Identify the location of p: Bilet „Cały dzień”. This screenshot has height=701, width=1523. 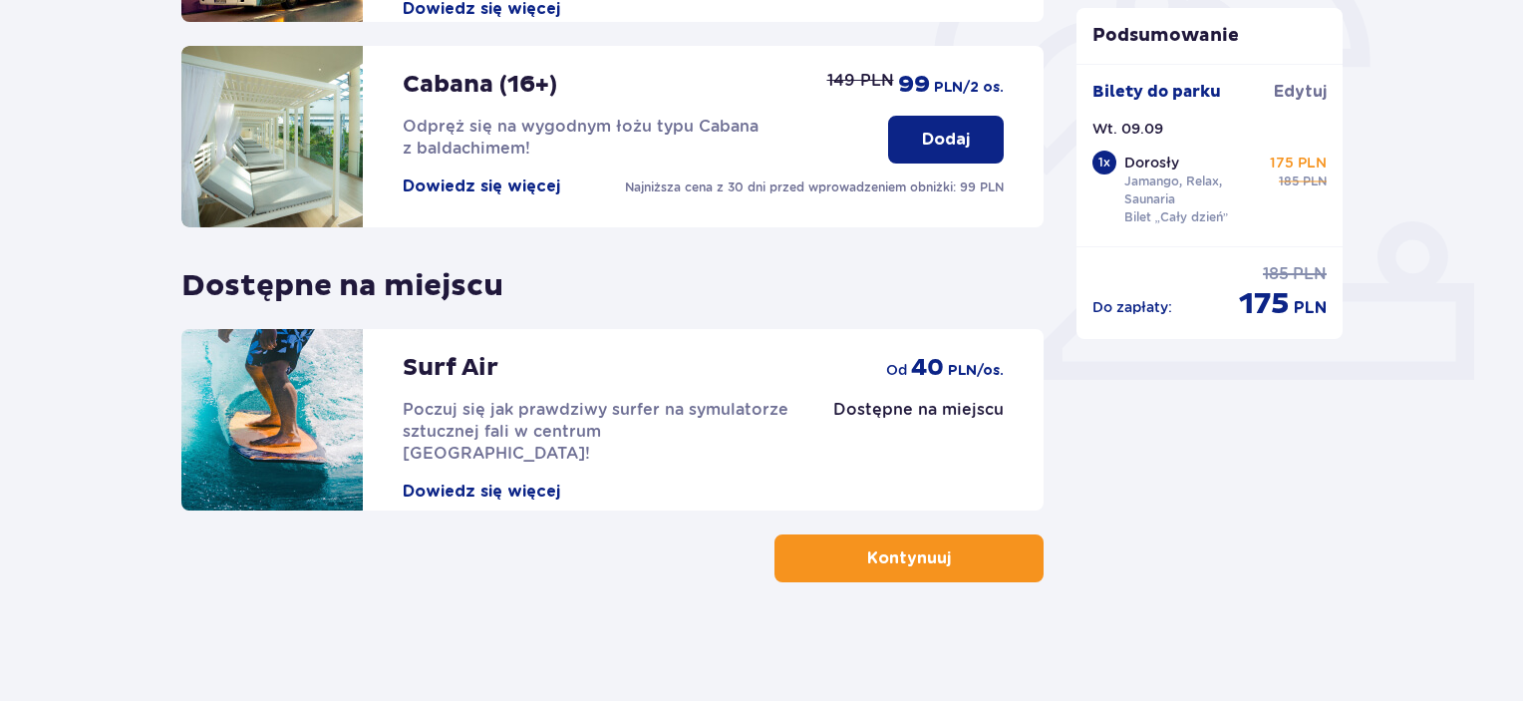
(1176, 217).